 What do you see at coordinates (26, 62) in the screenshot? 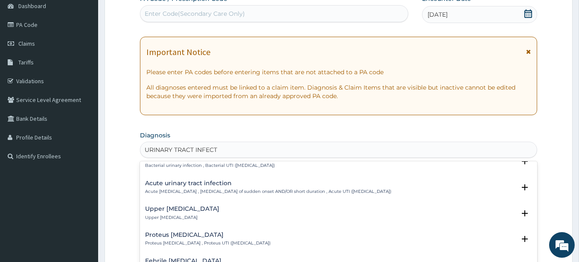
I see `span: Tariffs` at bounding box center [26, 62].